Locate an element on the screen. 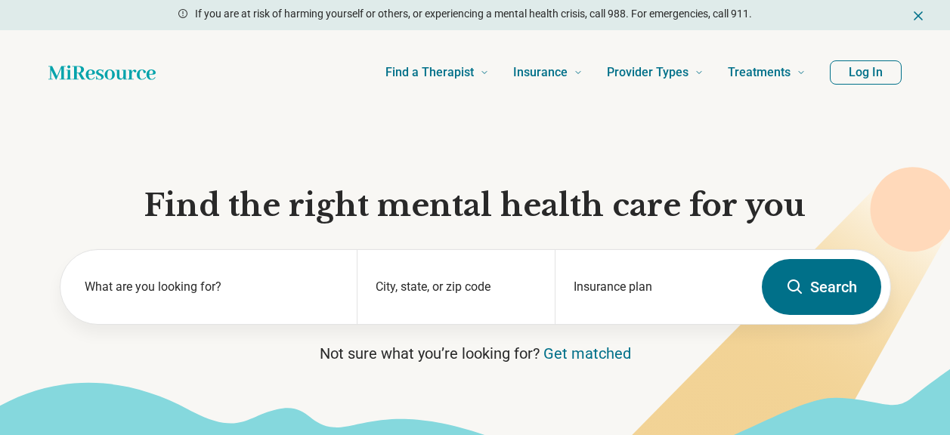 The height and width of the screenshot is (435, 950). a: Treatments is located at coordinates (766, 73).